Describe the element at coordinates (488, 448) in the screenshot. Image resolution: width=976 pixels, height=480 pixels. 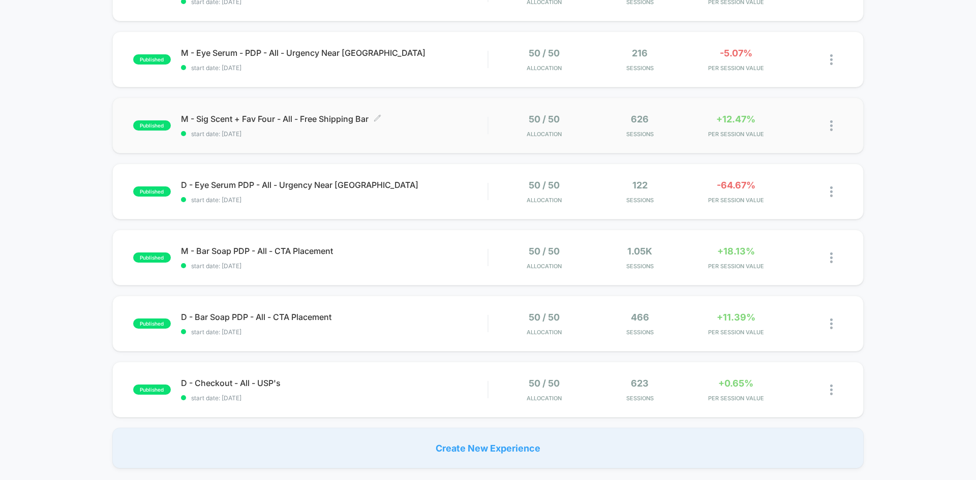
I see `div: Create New Experience` at that location.